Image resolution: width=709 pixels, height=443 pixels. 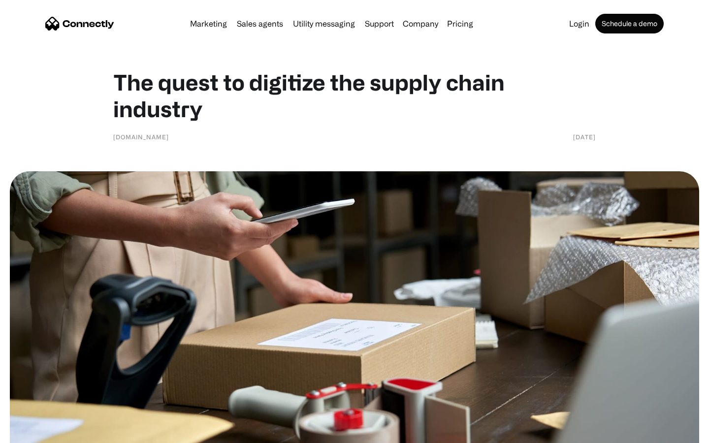 What do you see at coordinates (354, 95) in the screenshot?
I see `h1: The quest to digitize the supply chain industry` at bounding box center [354, 95].